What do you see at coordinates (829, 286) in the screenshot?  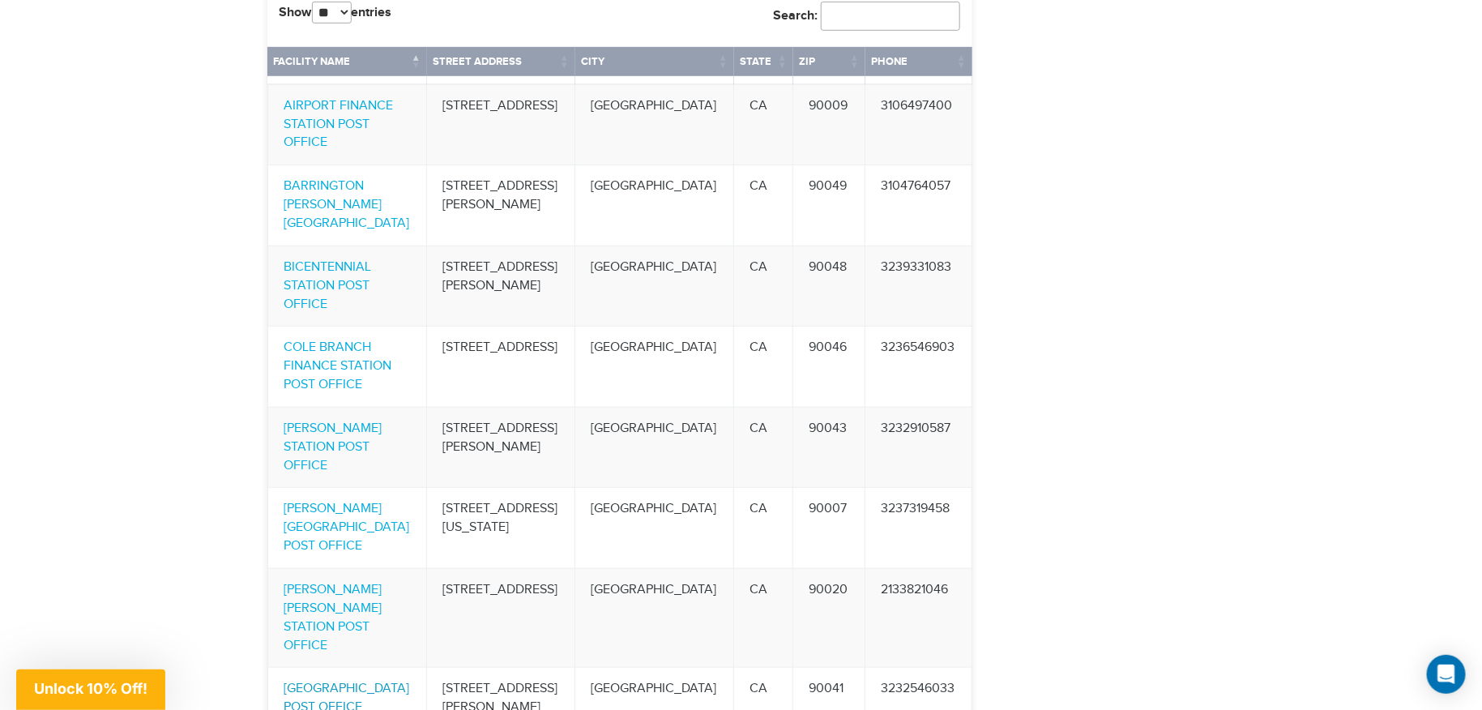 I see `td: 90048` at bounding box center [829, 286].